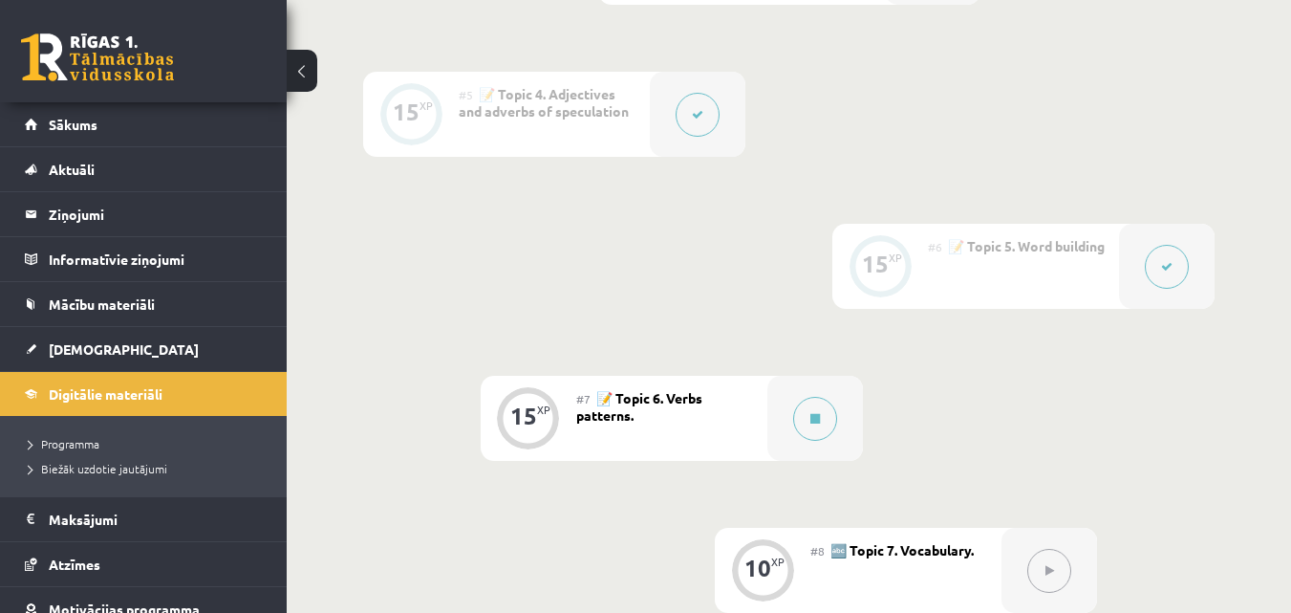 Image resolution: width=1291 pixels, height=613 pixels. I want to click on a: Maksājumi, so click(143, 519).